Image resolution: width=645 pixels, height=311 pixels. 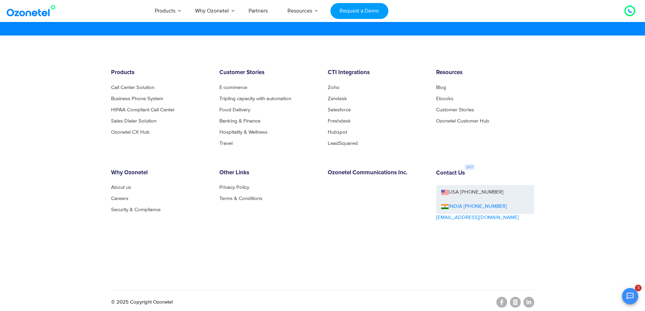 What do you see at coordinates (133, 87) in the screenshot?
I see `a: Call Center Solution` at bounding box center [133, 87].